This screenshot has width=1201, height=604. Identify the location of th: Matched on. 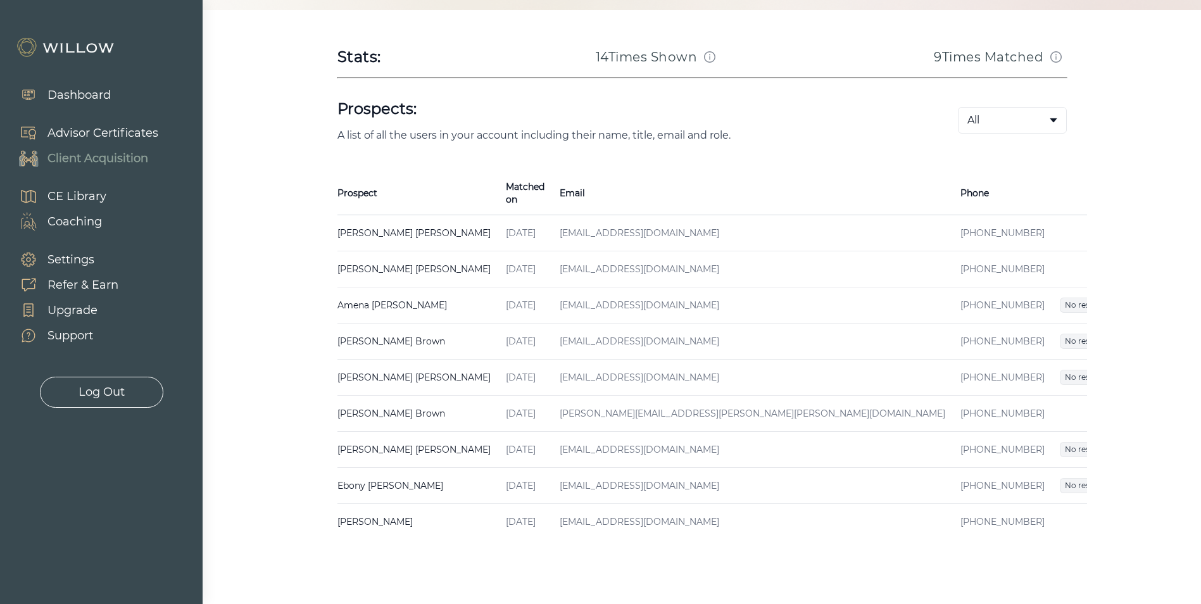
(525, 193).